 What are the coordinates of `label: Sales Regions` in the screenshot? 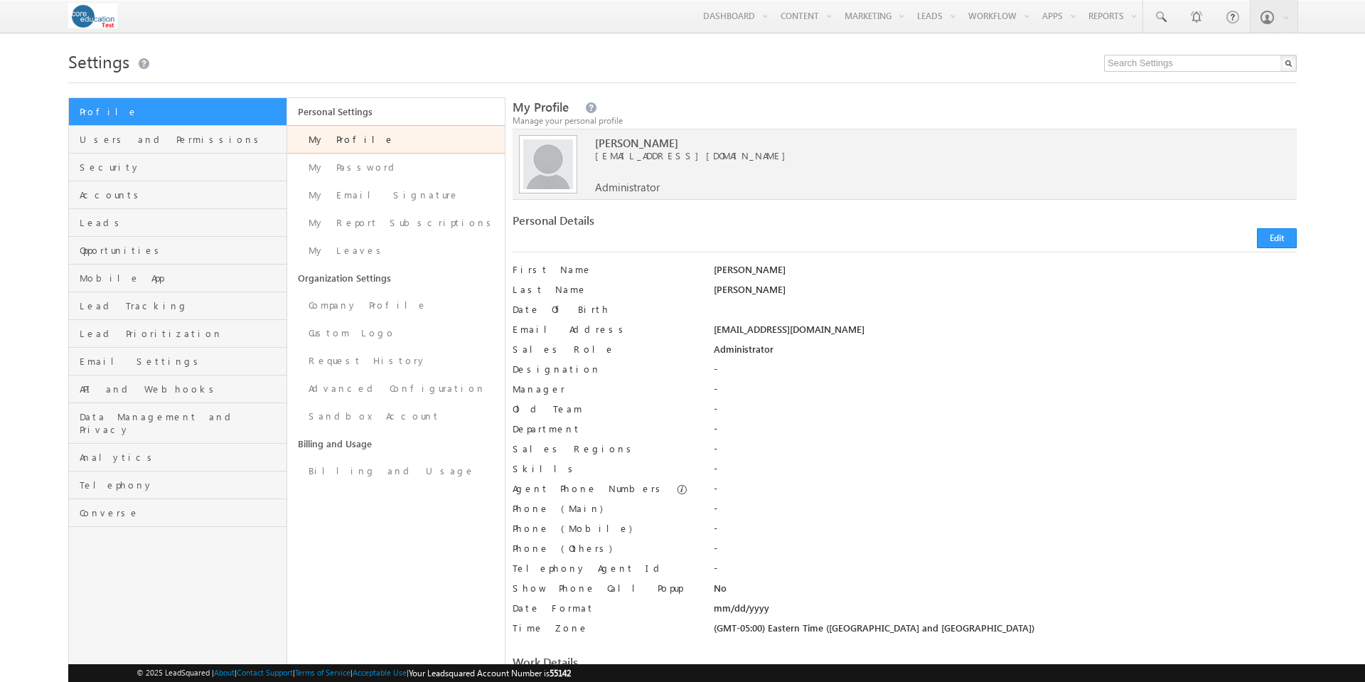 It's located at (603, 449).